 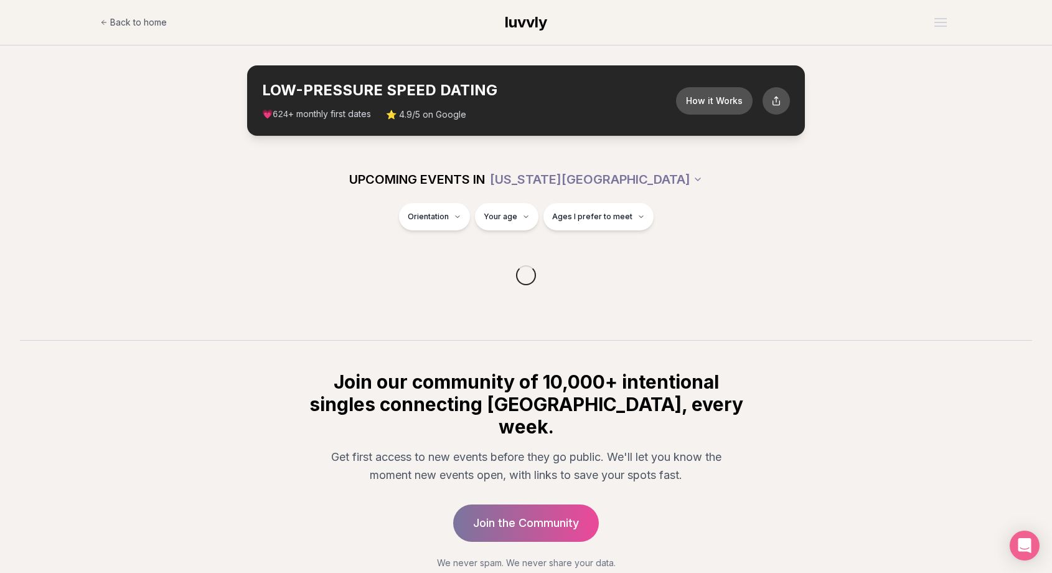 I want to click on span: Orientation, so click(x=428, y=217).